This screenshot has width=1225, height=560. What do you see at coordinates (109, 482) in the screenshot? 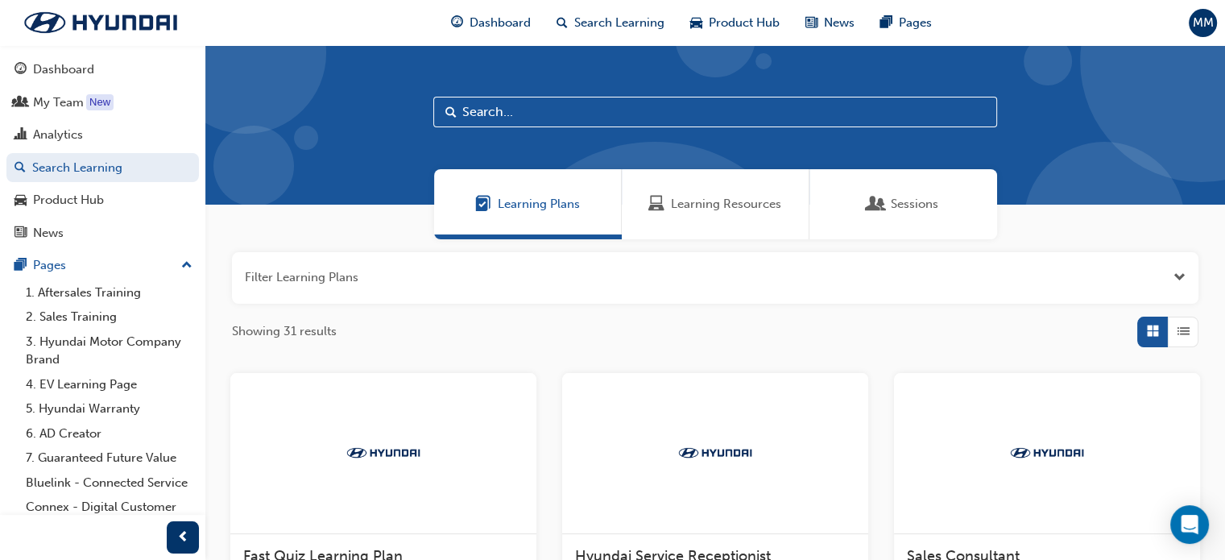
I see `a: Bluelink - Connected Service` at bounding box center [109, 482].